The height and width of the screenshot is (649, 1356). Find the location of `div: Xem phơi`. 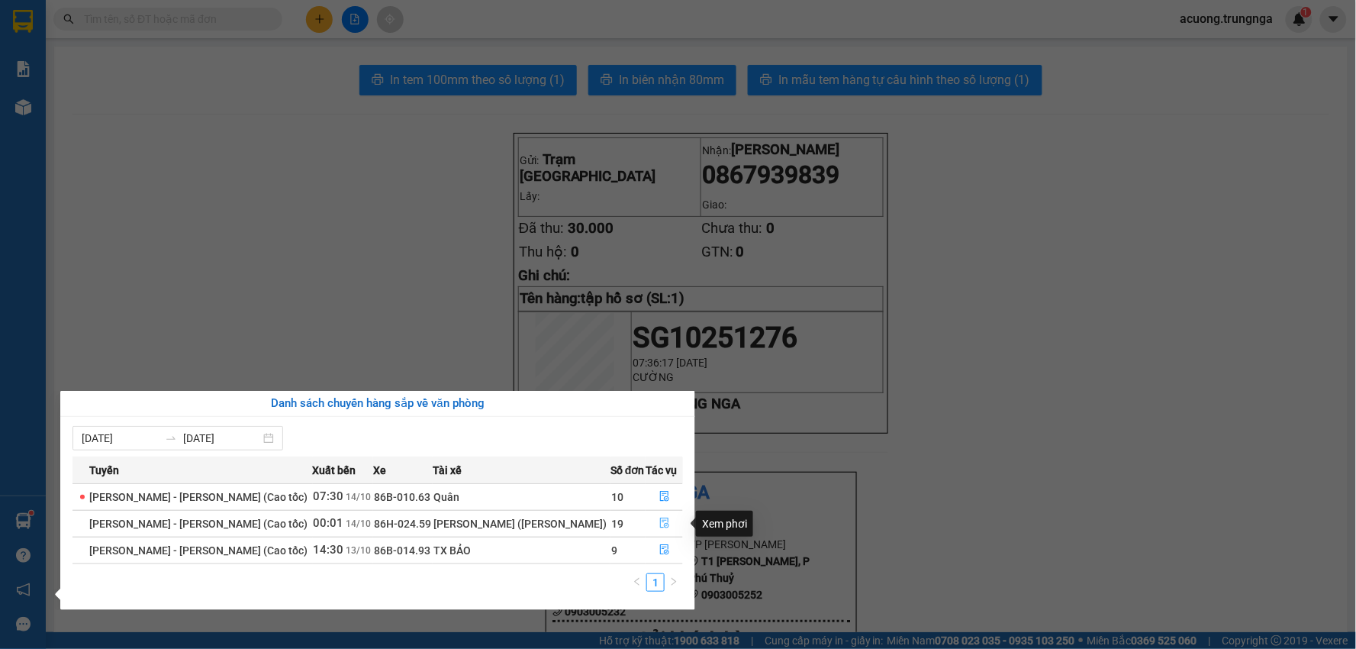

div: Xem phơi is located at coordinates (724, 524).